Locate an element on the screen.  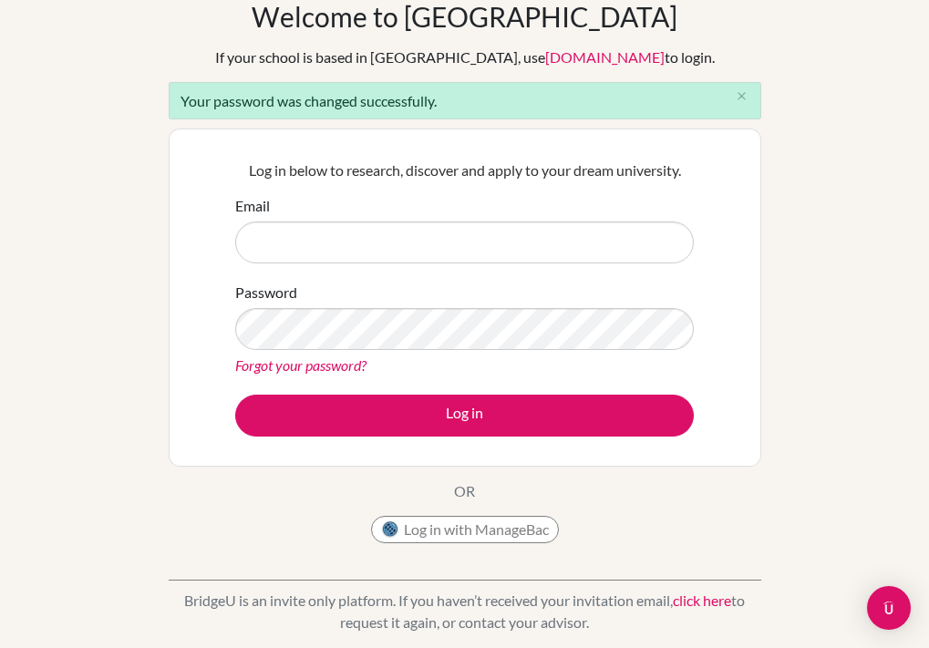
button: Close is located at coordinates (742, 97).